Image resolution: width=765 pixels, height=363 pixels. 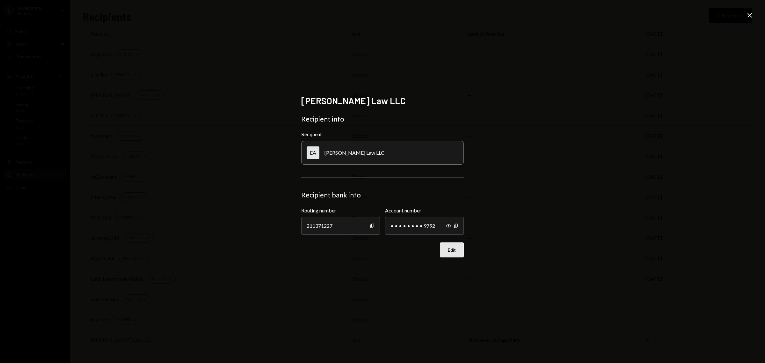 What do you see at coordinates (383, 119) in the screenshot?
I see `div: Recipient info` at bounding box center [383, 119].